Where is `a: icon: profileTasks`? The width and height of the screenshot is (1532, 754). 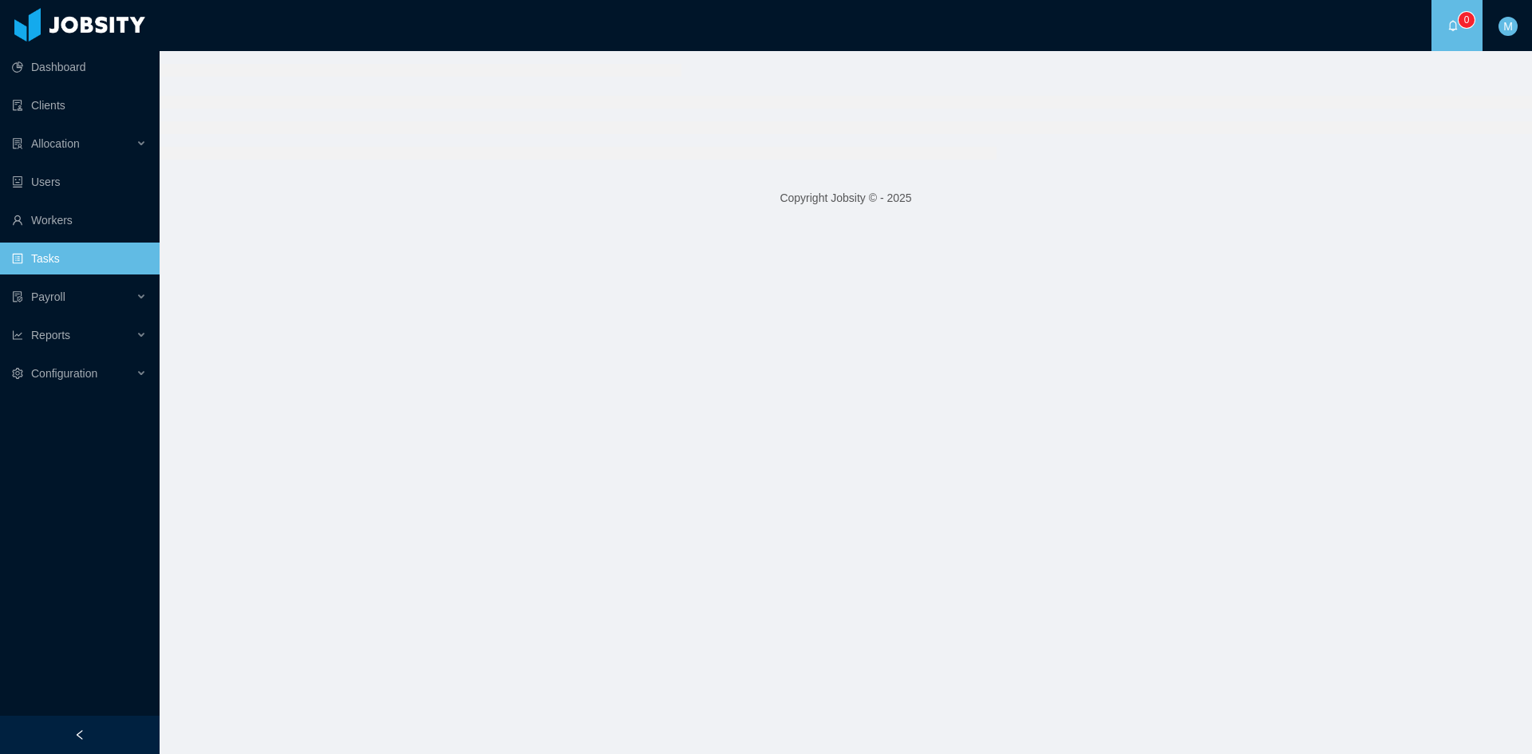 a: icon: profileTasks is located at coordinates (79, 258).